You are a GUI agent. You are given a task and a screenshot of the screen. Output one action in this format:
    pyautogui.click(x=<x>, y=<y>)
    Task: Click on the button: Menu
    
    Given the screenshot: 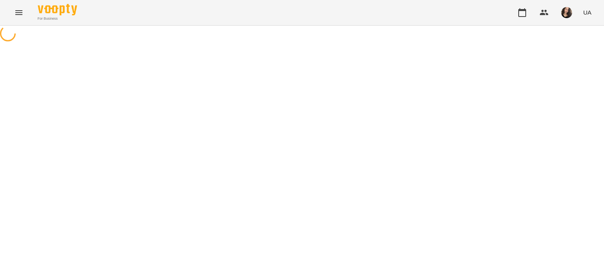 What is the action you would take?
    pyautogui.click(x=19, y=13)
    